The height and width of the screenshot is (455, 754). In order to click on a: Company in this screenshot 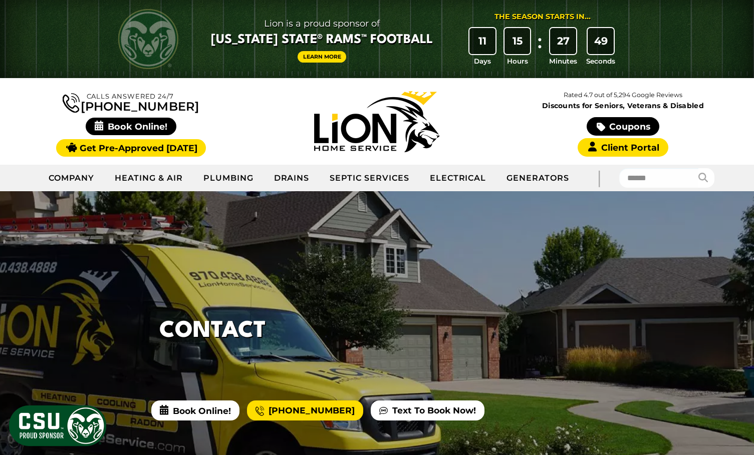, I will do `click(72, 178)`.